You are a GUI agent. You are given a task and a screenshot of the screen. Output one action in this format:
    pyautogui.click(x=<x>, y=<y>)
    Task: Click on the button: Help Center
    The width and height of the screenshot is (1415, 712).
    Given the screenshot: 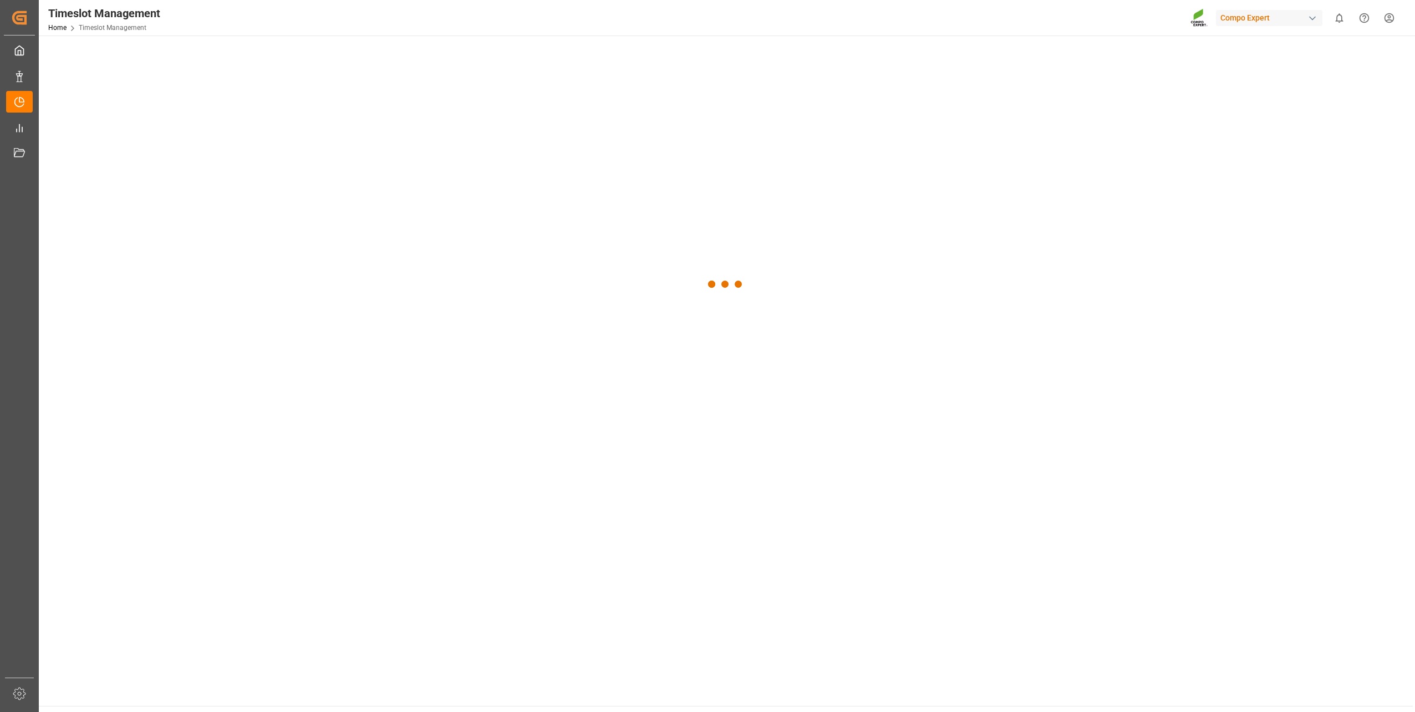 What is the action you would take?
    pyautogui.click(x=1364, y=18)
    